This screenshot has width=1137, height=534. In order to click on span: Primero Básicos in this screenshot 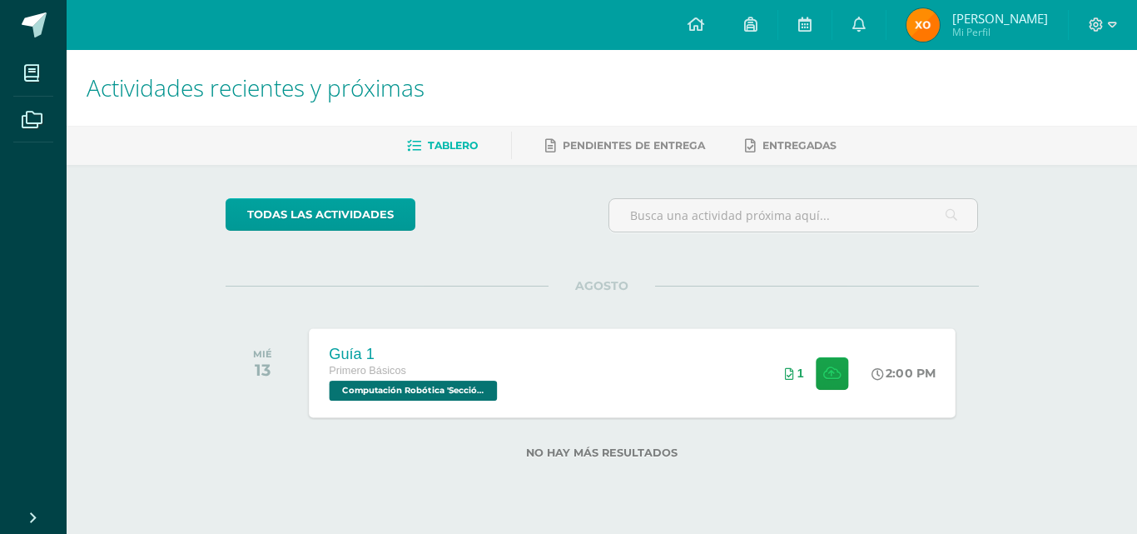, I will do `click(367, 370)`.